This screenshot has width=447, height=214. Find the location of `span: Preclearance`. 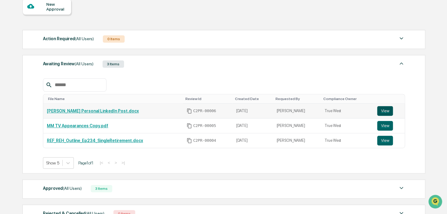

span: Preclearance is located at coordinates (25, 79).